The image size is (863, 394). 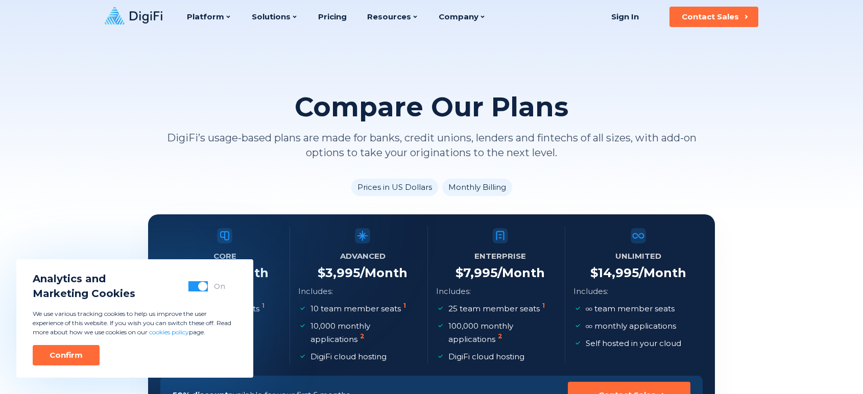 What do you see at coordinates (497, 309) in the screenshot?
I see `p: 25 team member seats` at bounding box center [497, 309].